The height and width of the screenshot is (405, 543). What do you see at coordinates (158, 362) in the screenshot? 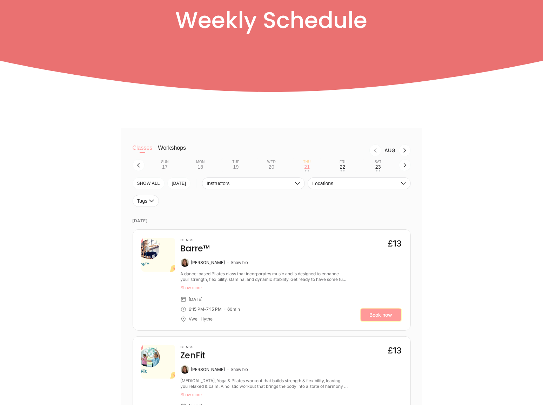
I see `img: c0cfb5de-b703-418c-9899-456b8501aea0.png` at bounding box center [158, 362].